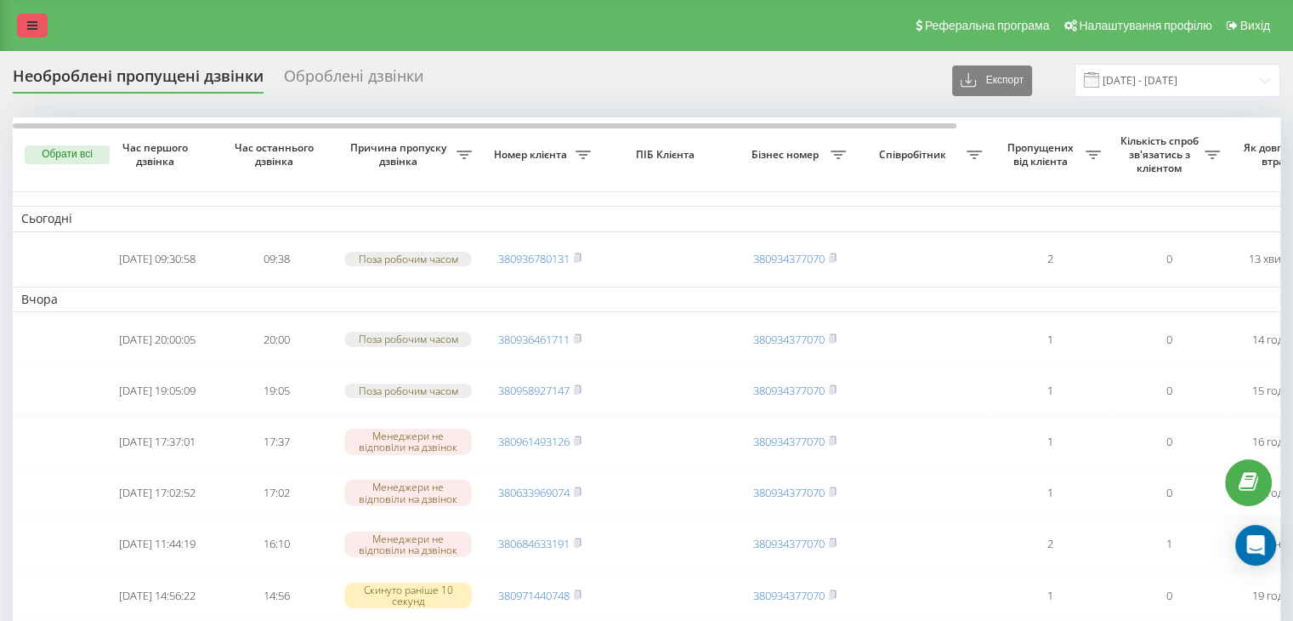 This screenshot has width=1293, height=621. I want to click on a: 380961493126, so click(534, 441).